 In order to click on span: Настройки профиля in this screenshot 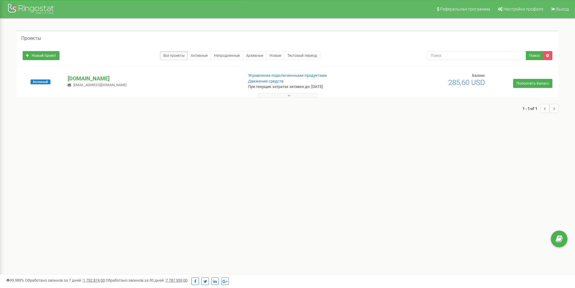, I will do `click(524, 9)`.